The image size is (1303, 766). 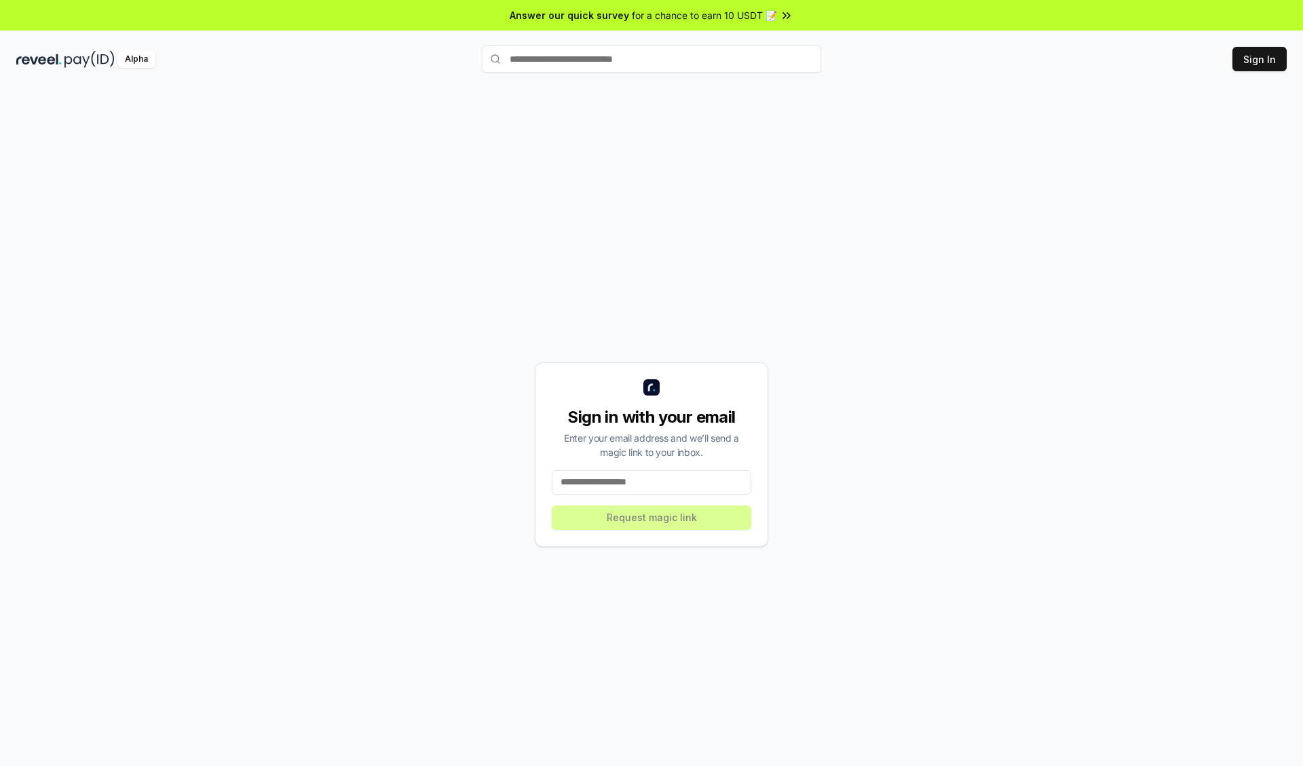 I want to click on span: Answer our quick survey, so click(x=569, y=15).